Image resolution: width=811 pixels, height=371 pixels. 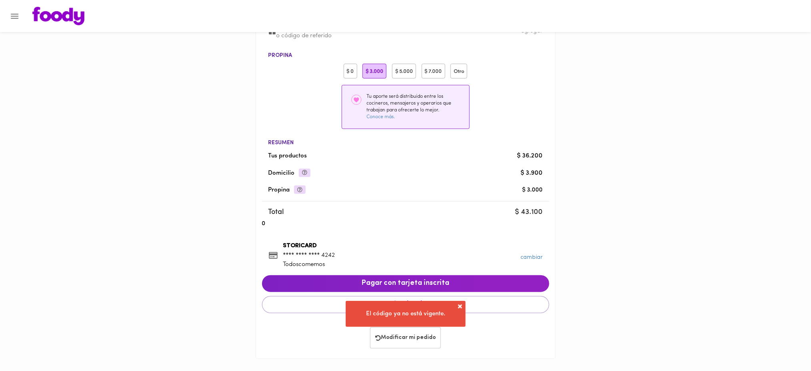 I want to click on button: Modificar mi pedido, so click(x=406, y=337).